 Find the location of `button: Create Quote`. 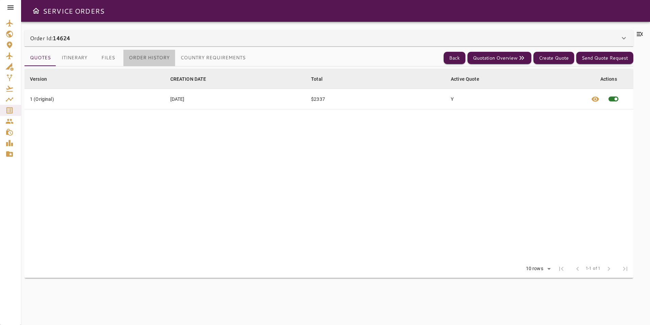

button: Create Quote is located at coordinates (554, 58).